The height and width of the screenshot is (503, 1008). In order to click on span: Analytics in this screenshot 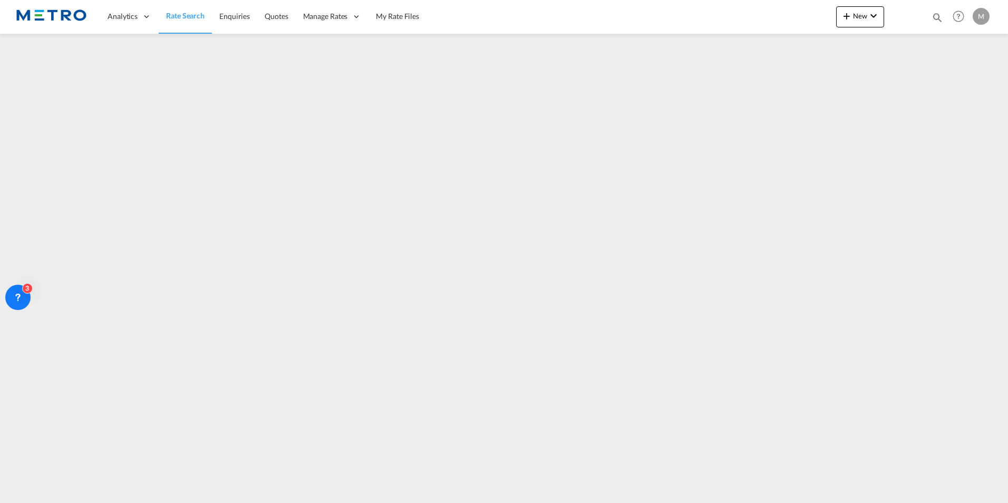, I will do `click(122, 16)`.